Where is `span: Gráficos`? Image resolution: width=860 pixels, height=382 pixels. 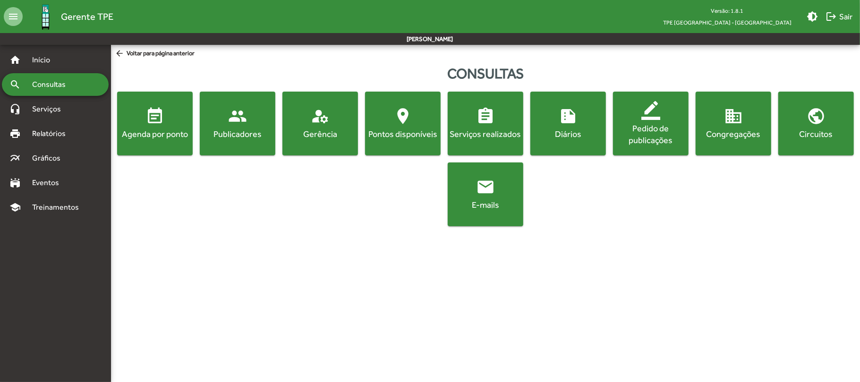 span: Gráficos is located at coordinates (50, 158).